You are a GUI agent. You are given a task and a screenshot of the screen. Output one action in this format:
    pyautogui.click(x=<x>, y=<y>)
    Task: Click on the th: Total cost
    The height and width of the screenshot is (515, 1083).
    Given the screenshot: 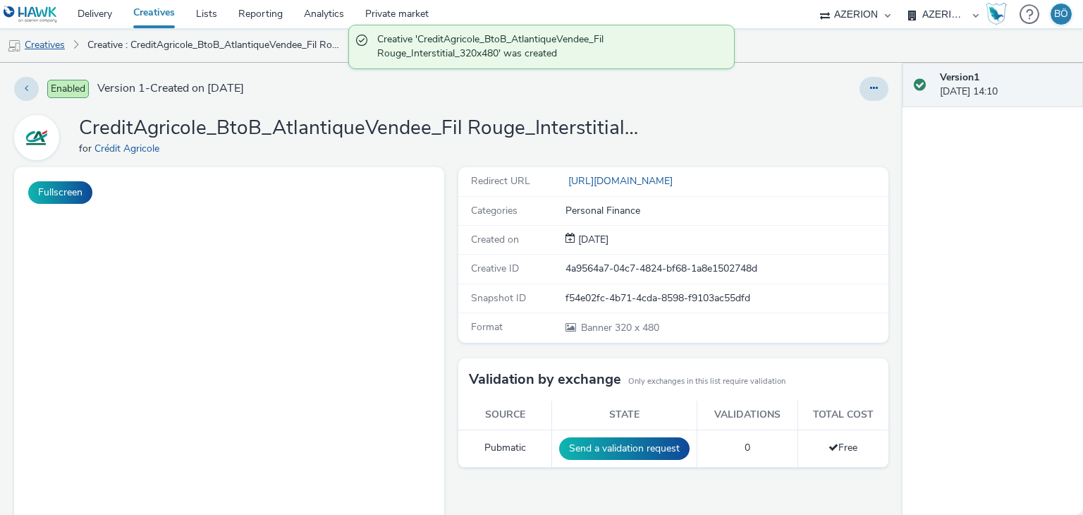 What is the action you would take?
    pyautogui.click(x=842, y=415)
    